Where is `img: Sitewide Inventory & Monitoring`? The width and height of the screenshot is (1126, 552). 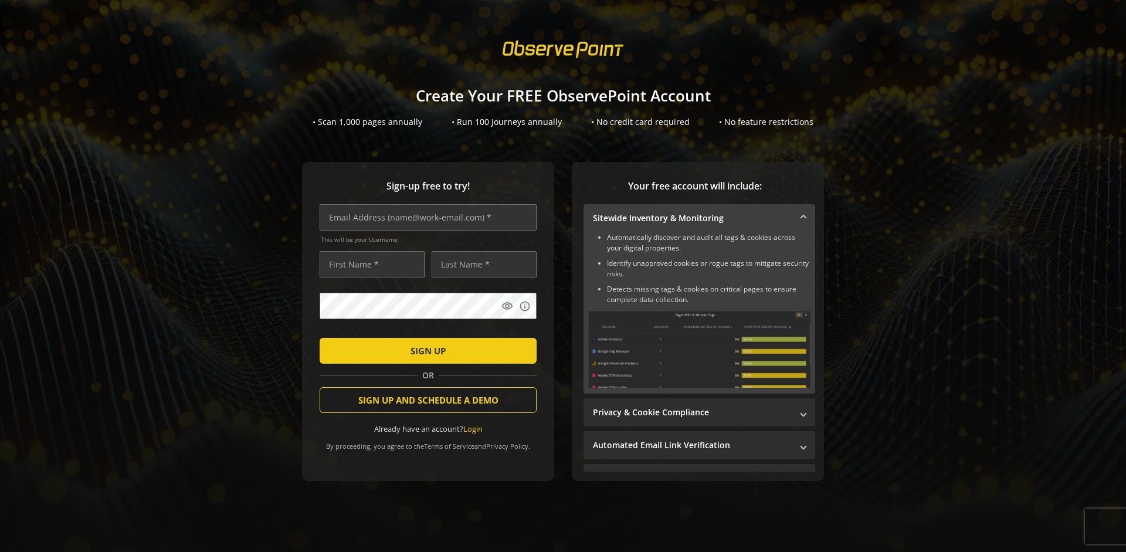 img: Sitewide Inventory & Monitoring is located at coordinates (699, 349).